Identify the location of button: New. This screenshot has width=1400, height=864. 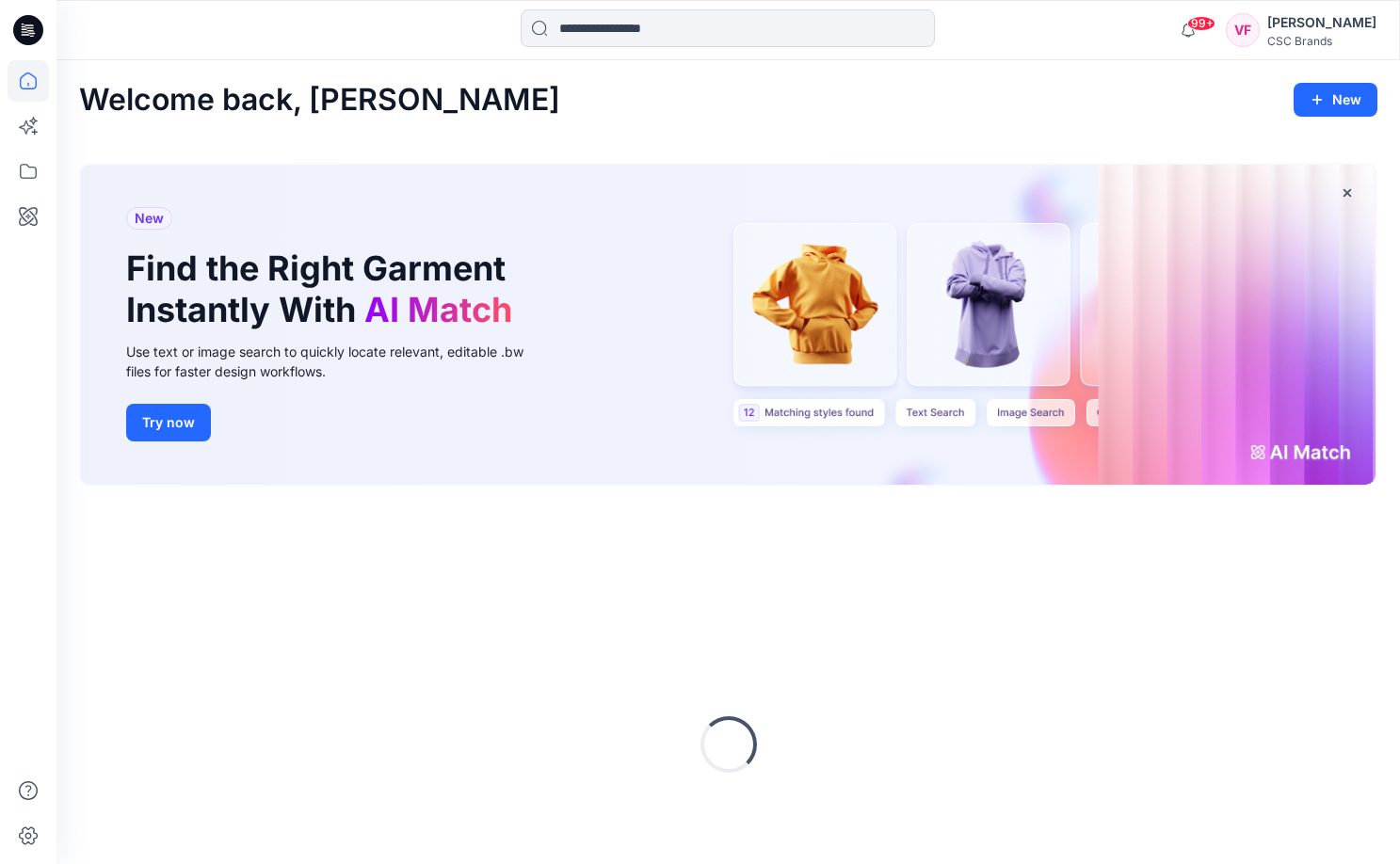
(1335, 100).